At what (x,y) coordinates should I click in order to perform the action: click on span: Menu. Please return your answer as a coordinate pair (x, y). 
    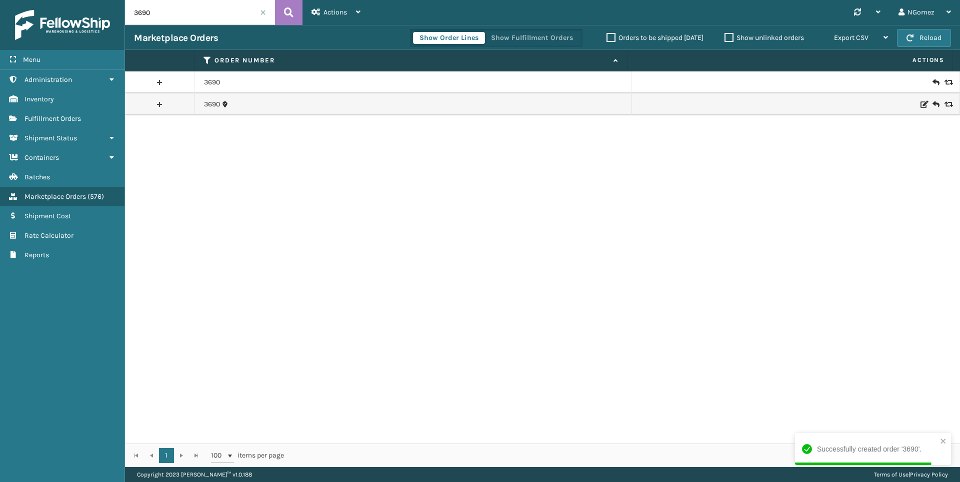
    Looking at the image, I should click on (31, 59).